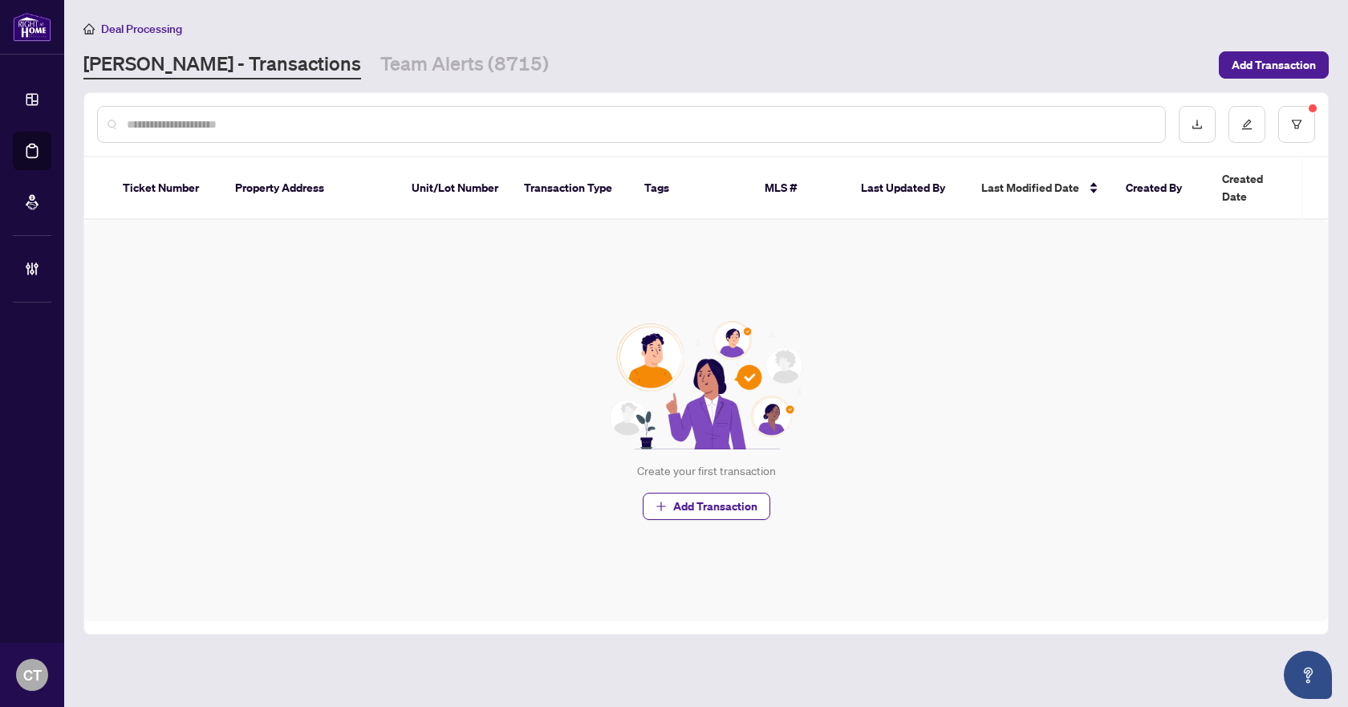 This screenshot has height=707, width=1348. I want to click on img: Null State Icon, so click(706, 385).